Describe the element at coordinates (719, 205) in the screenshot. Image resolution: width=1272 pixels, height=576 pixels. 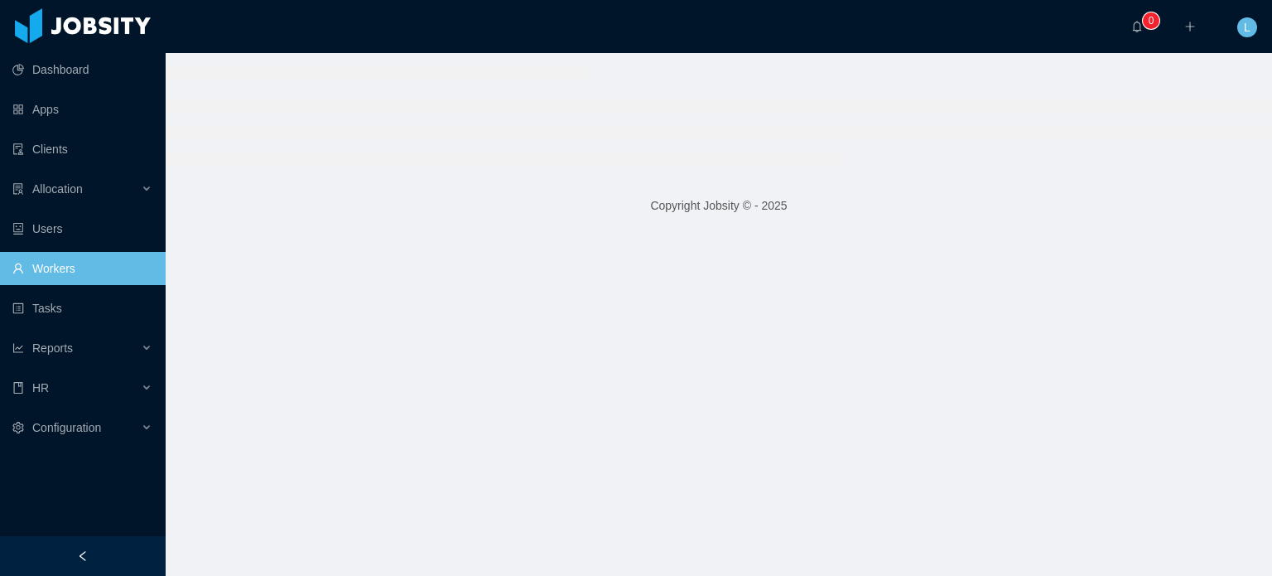
I see `footer: Copyright Jobsity © - 2025` at that location.